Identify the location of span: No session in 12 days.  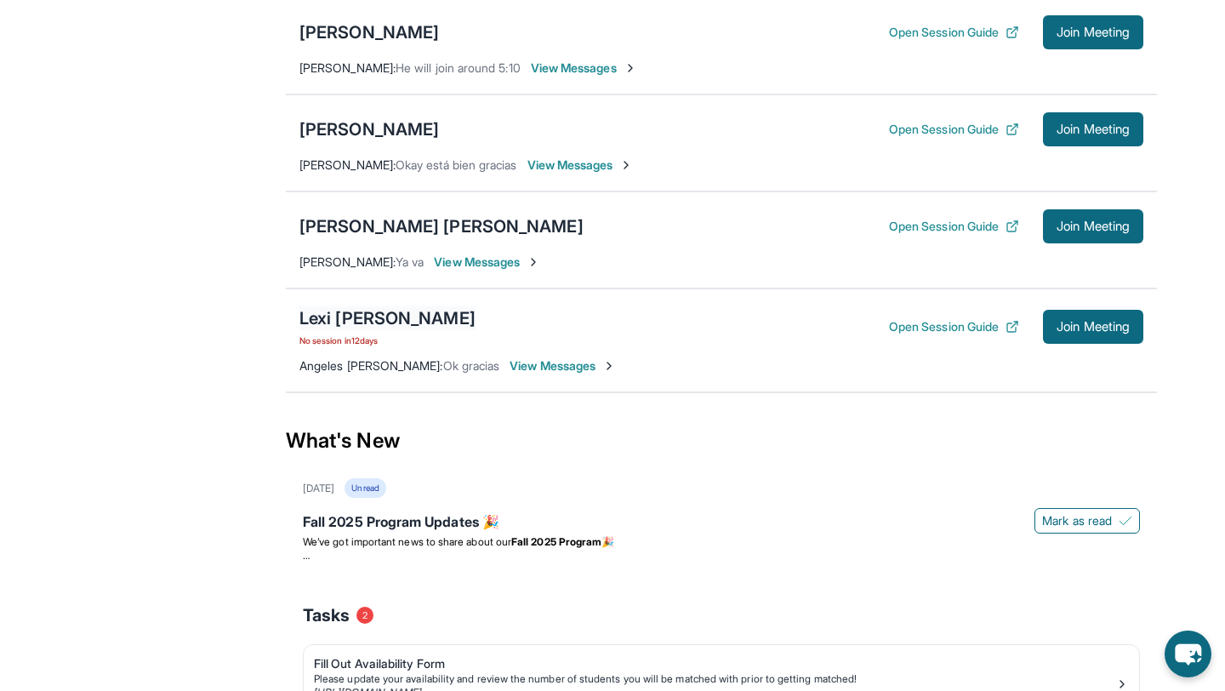
(387, 340).